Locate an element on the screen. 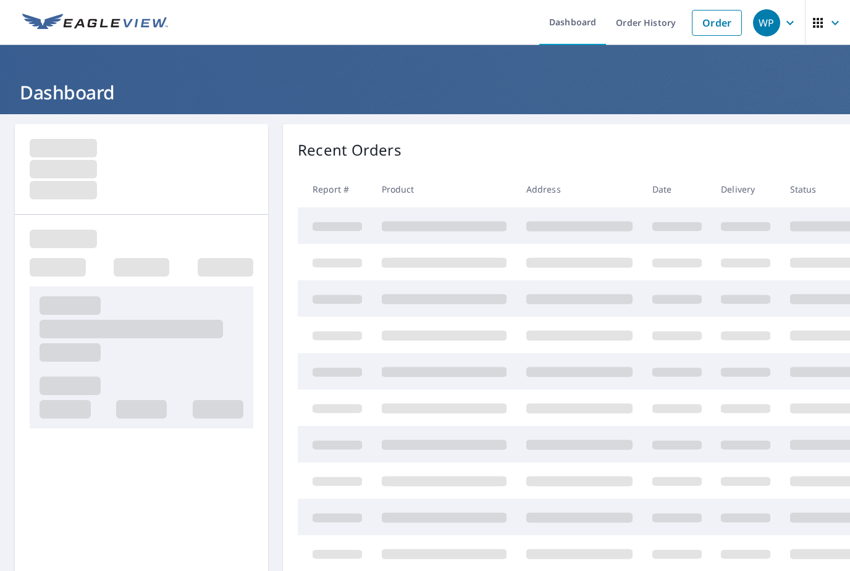 This screenshot has height=571, width=850. th: Delivery is located at coordinates (746, 189).